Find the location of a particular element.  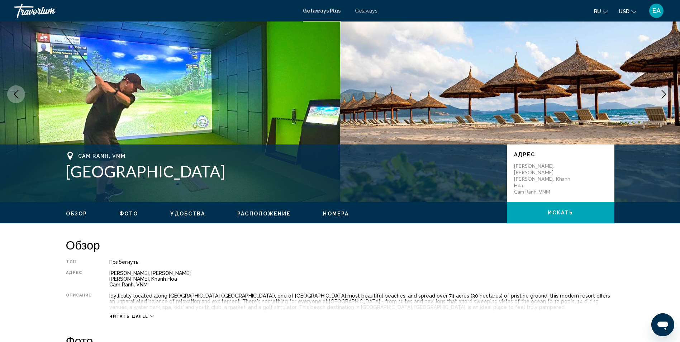

span: Удобства is located at coordinates (187, 214).